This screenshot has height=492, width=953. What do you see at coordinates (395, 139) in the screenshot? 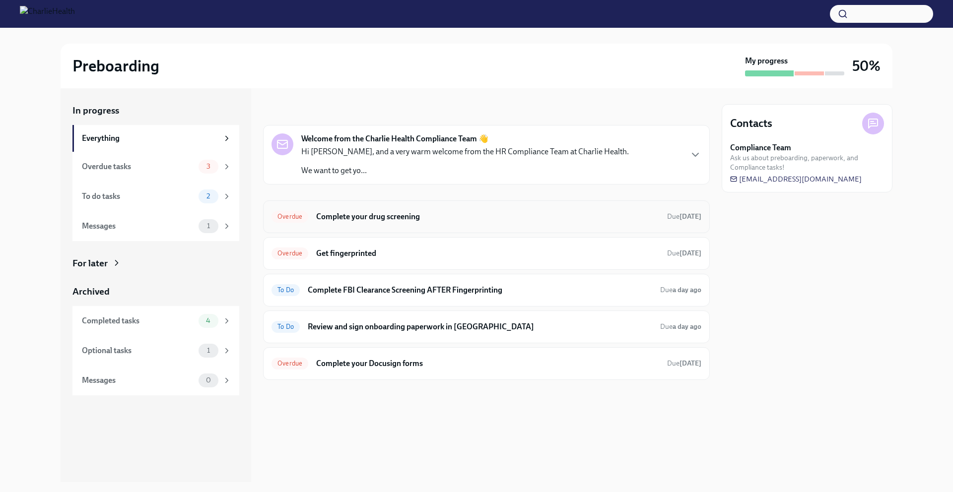
I see `strong: Welcome from the Charlie Health Compliance Team 👋` at bounding box center [395, 139].